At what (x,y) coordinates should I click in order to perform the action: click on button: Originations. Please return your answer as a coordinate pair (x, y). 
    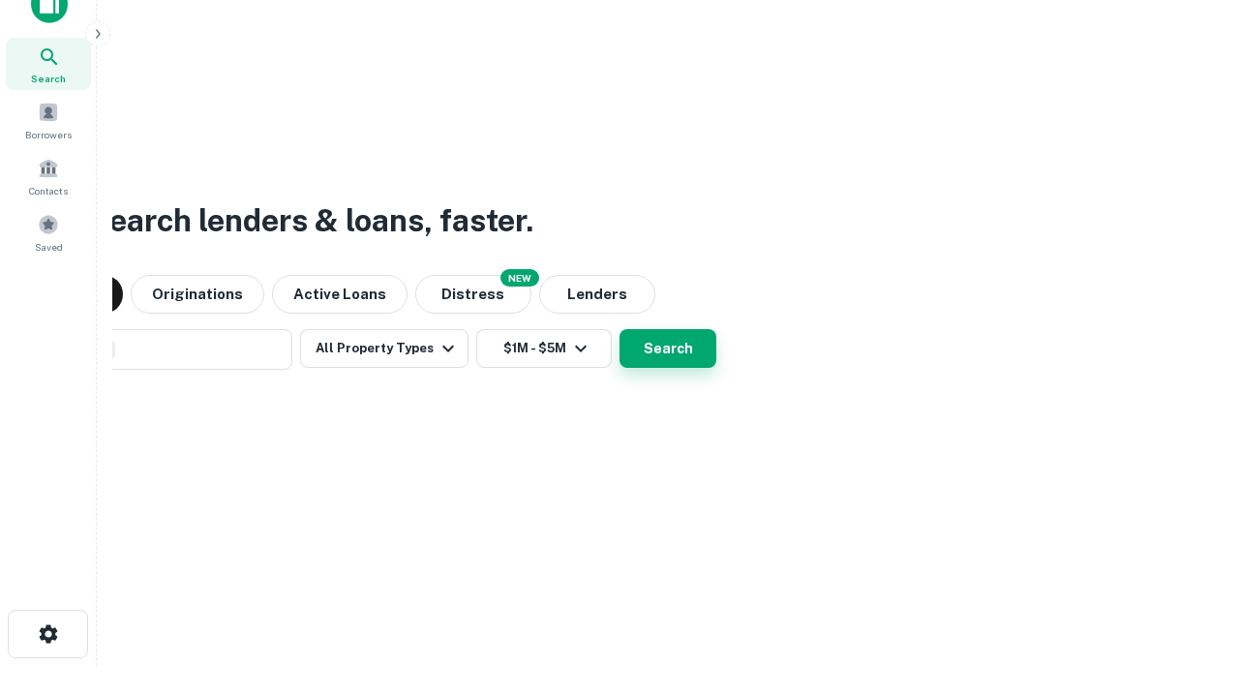
    Looking at the image, I should click on (198, 294).